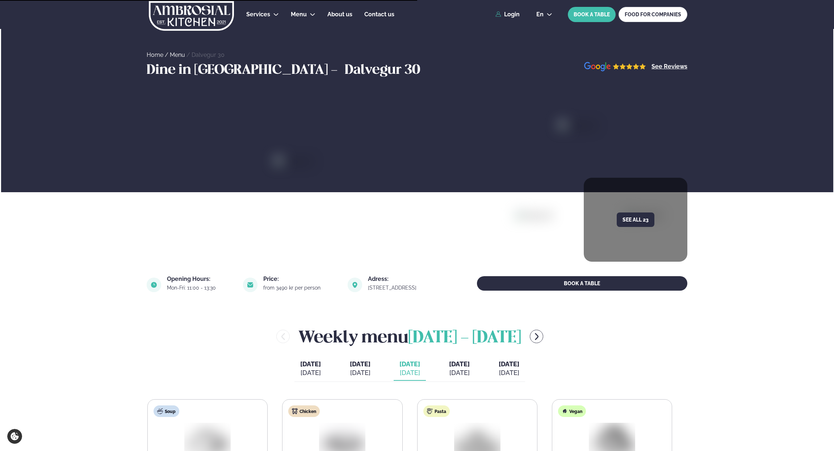 This screenshot has height=451, width=834. What do you see at coordinates (160, 412) in the screenshot?
I see `img: soup.svg` at bounding box center [160, 412].